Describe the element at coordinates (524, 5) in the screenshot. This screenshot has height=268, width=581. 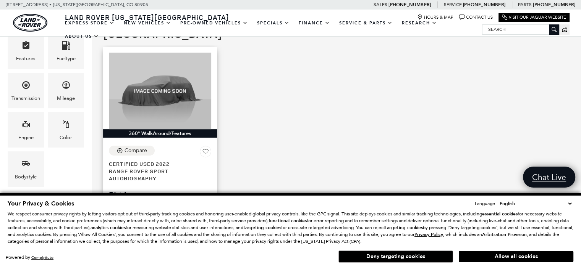
I see `span: Parts` at that location.